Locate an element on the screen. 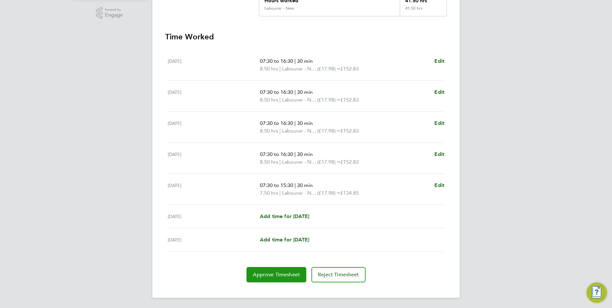 This screenshot has width=612, height=308. span: 07:30 to 15:30 is located at coordinates (276, 185).